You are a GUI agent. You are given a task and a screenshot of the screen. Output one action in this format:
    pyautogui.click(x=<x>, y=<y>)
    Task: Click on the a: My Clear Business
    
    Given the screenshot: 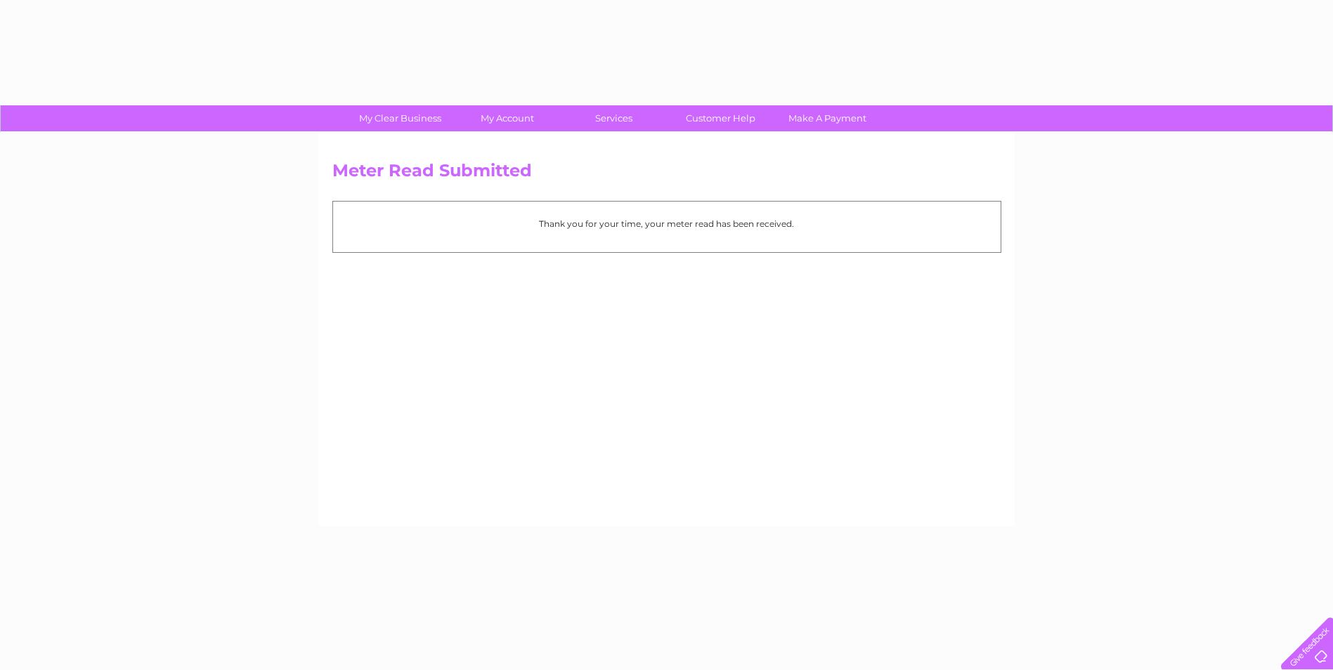 What is the action you would take?
    pyautogui.click(x=400, y=118)
    